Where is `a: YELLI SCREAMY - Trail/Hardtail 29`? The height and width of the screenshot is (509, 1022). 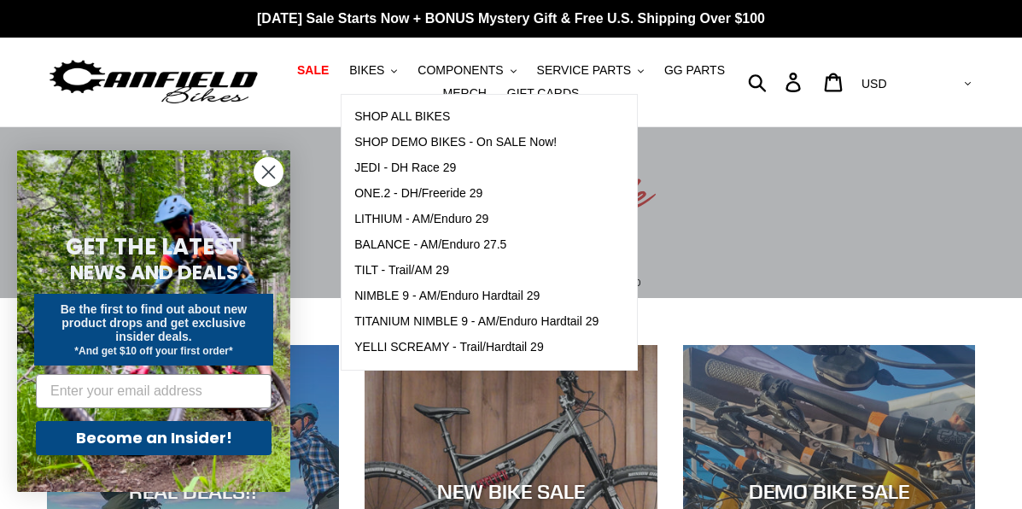 a: YELLI SCREAMY - Trail/Hardtail 29 is located at coordinates (476, 347).